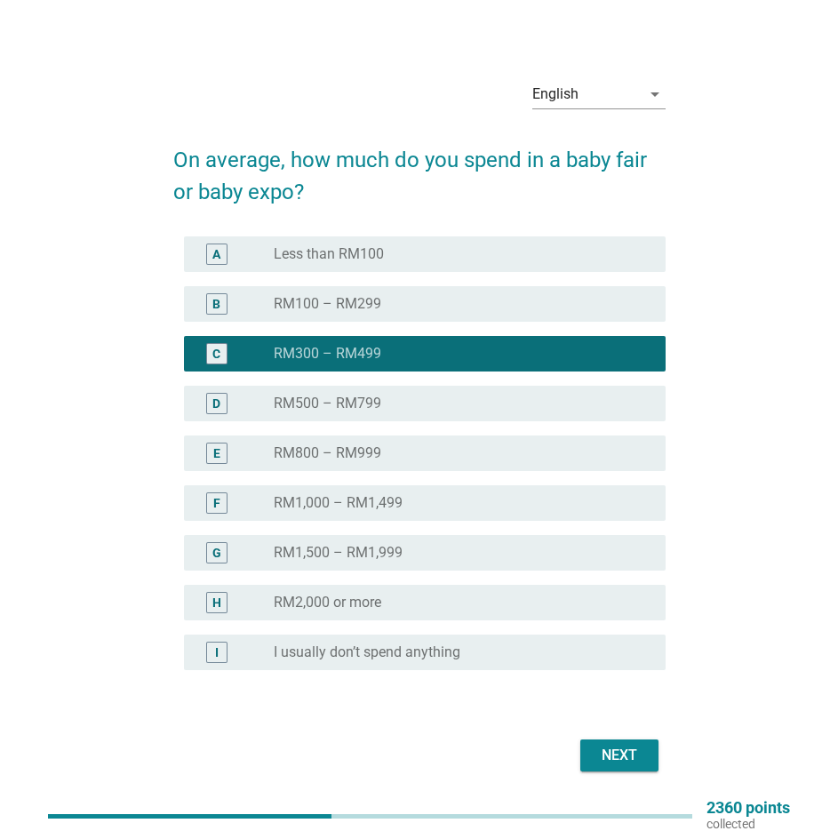 The width and height of the screenshot is (838, 839). I want to click on div: I, so click(217, 652).